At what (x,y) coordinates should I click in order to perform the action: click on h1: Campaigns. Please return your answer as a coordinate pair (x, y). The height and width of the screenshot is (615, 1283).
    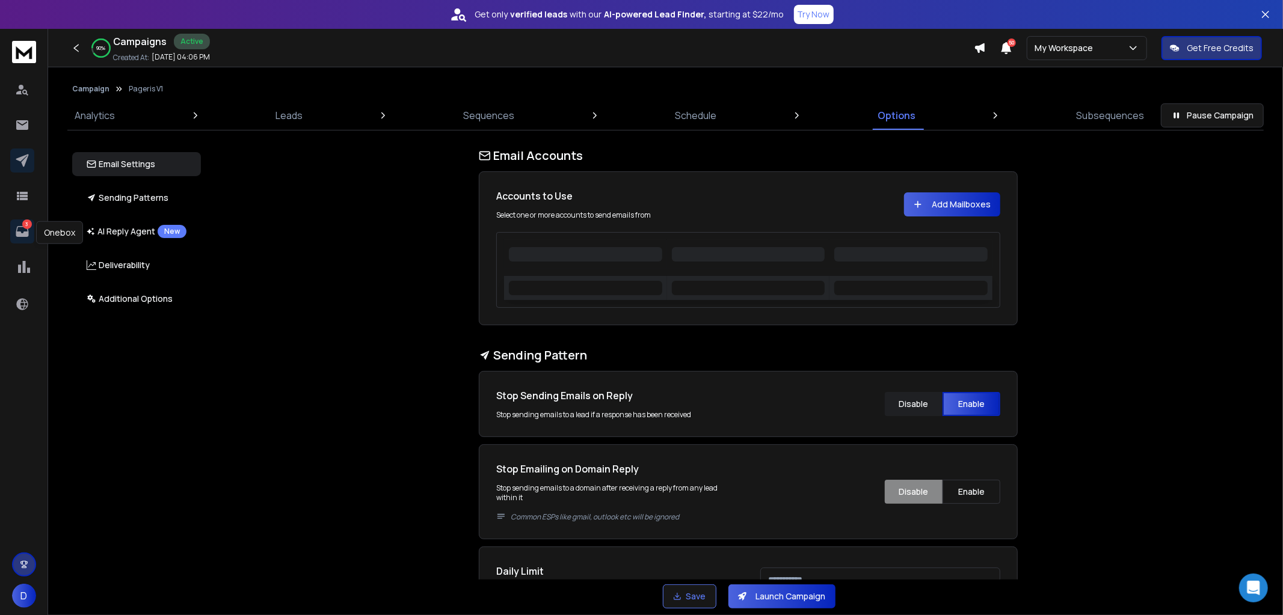
    Looking at the image, I should click on (140, 42).